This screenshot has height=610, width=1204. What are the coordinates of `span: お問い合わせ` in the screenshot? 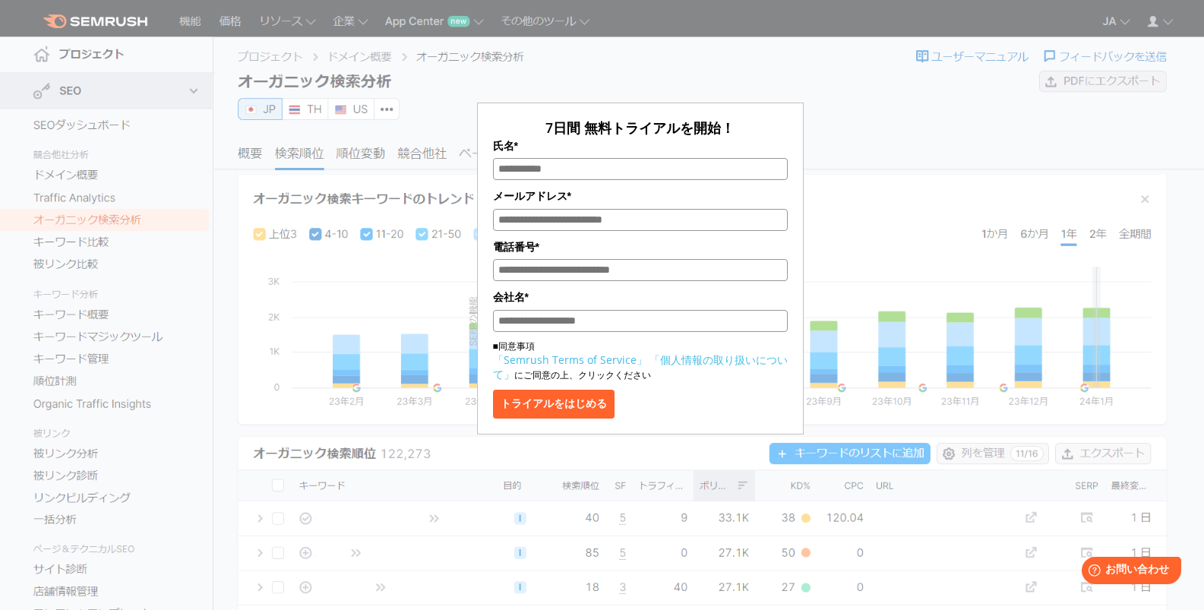 It's located at (68, 19).